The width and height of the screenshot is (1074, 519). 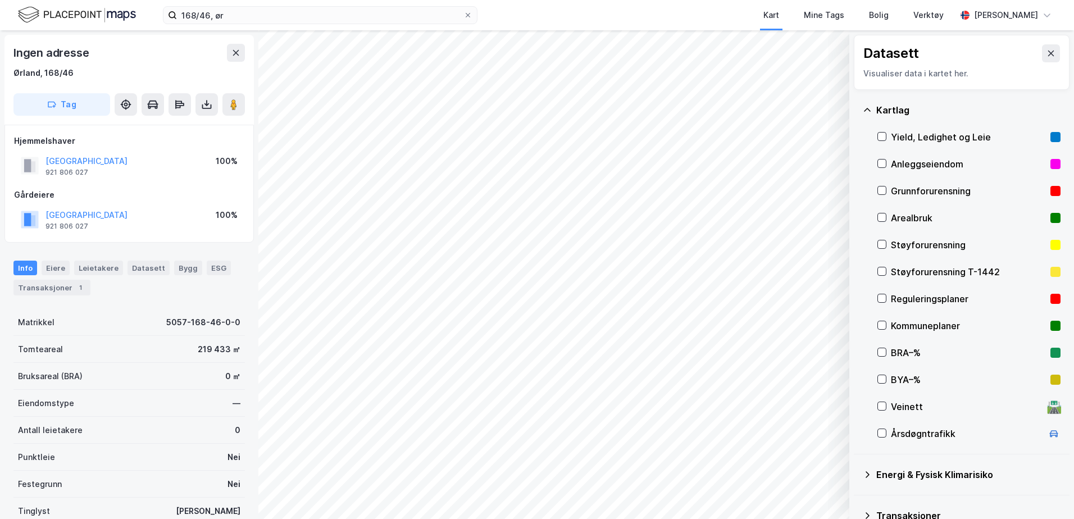 I want to click on div: Transaksjoner, so click(x=52, y=288).